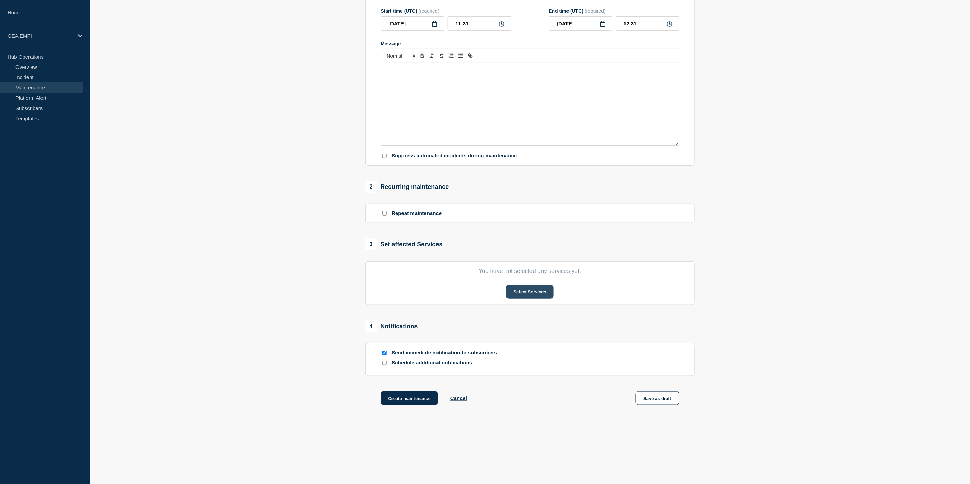  What do you see at coordinates (454, 156) in the screenshot?
I see `p: Suppress automated incidents during maintenance` at bounding box center [454, 156].